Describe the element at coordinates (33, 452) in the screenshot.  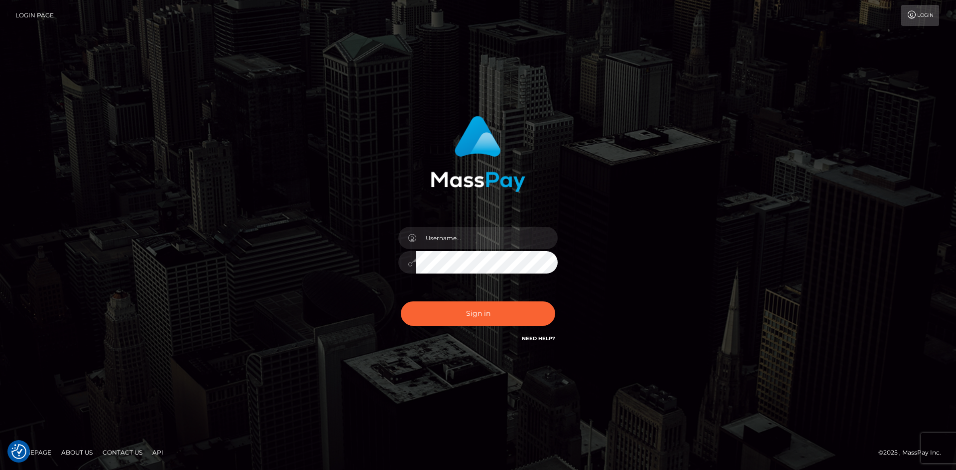
I see `a: Homepage` at that location.